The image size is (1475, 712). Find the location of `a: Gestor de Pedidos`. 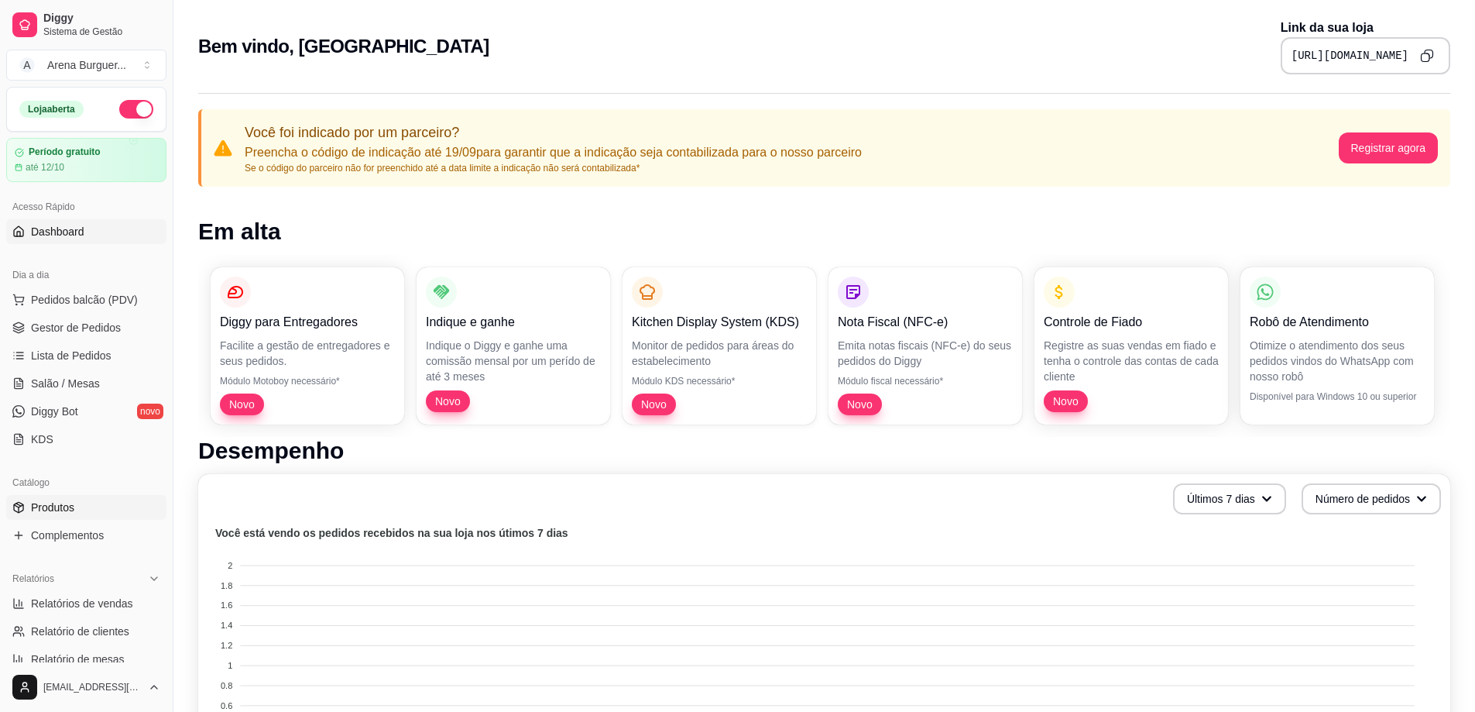

a: Gestor de Pedidos is located at coordinates (86, 328).